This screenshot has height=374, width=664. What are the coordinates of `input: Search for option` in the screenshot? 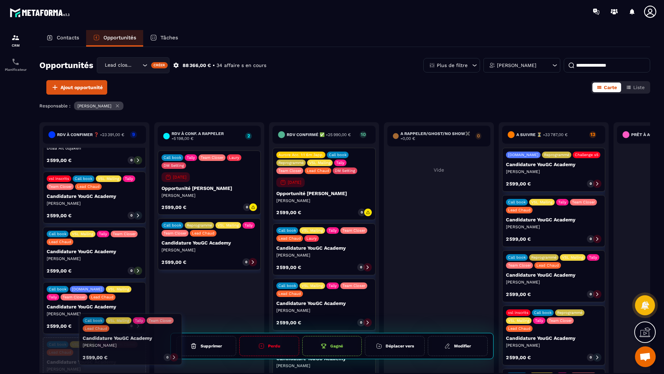 It's located at (137, 65).